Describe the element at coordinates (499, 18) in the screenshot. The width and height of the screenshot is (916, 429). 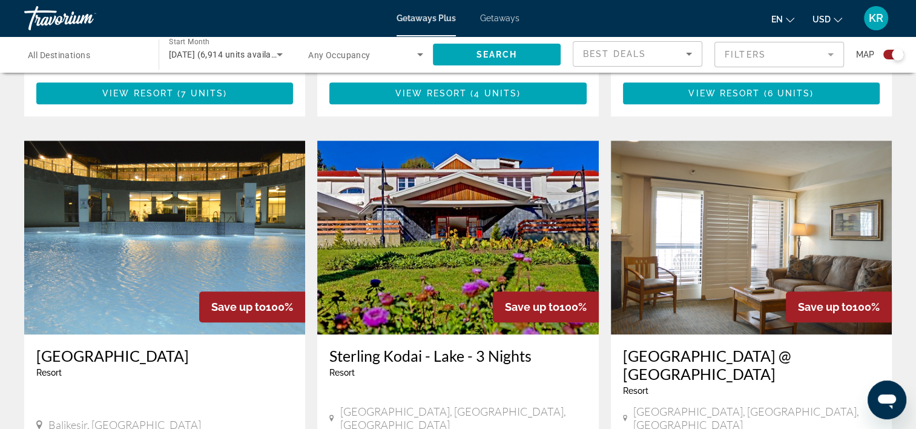
I see `a: Getaways` at that location.